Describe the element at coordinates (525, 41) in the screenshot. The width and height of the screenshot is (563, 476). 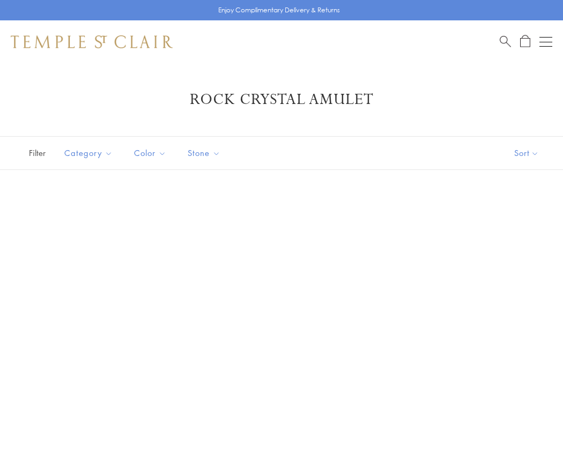
I see `a: Open Shopping Bag` at that location.